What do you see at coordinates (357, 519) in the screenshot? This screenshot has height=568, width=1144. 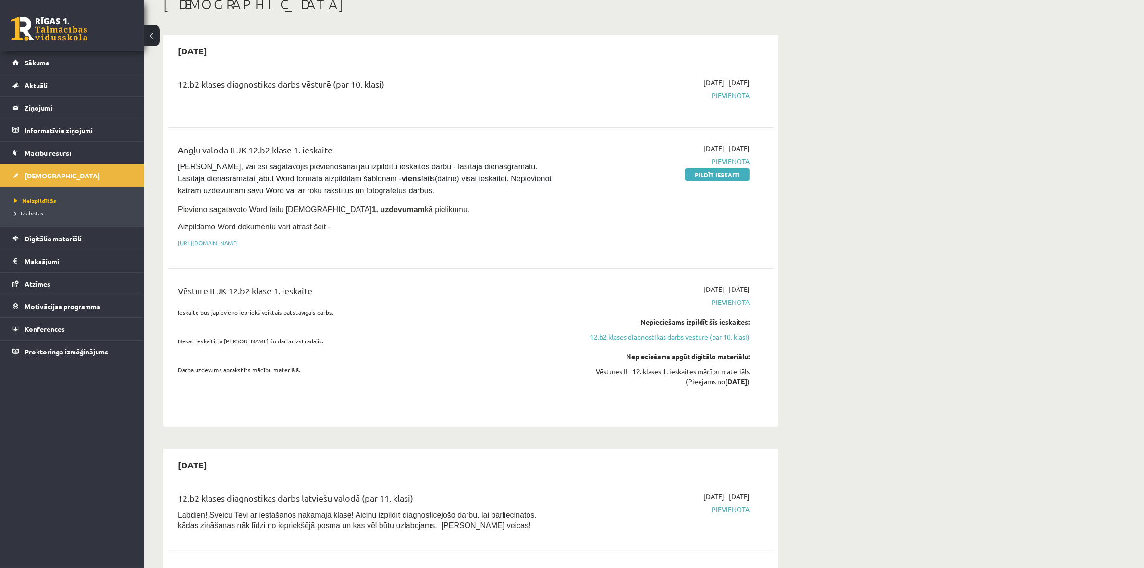 I see `span: Labdien! Sveicu Tevi ar iestāšanos nākamajā klasē! Aicinu izpildīt diagnosticējošo darbu, lai pār...` at bounding box center [357, 519].